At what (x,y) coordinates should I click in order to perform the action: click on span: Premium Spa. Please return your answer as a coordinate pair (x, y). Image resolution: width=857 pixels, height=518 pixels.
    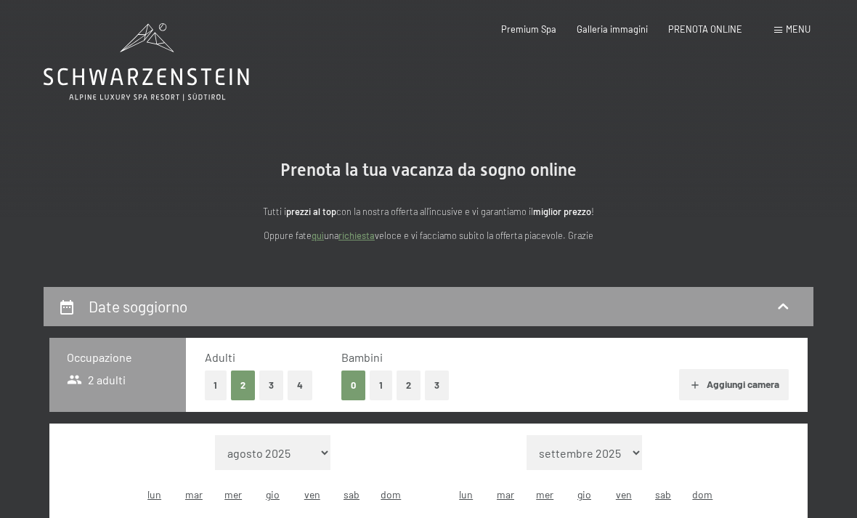
    Looking at the image, I should click on (529, 29).